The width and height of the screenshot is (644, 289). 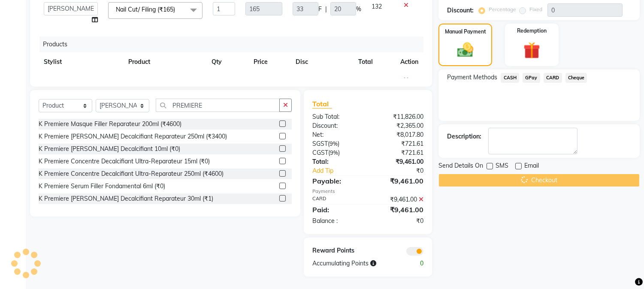 What do you see at coordinates (337, 251) in the screenshot?
I see `div: Reward Points` at bounding box center [337, 251].